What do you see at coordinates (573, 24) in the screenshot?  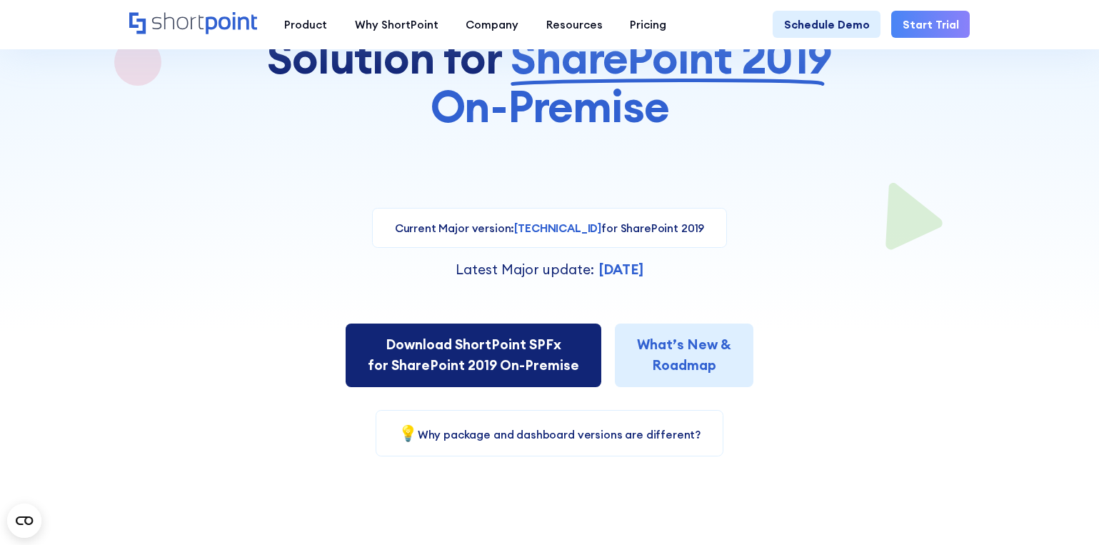 I see `a: Resources` at bounding box center [573, 24].